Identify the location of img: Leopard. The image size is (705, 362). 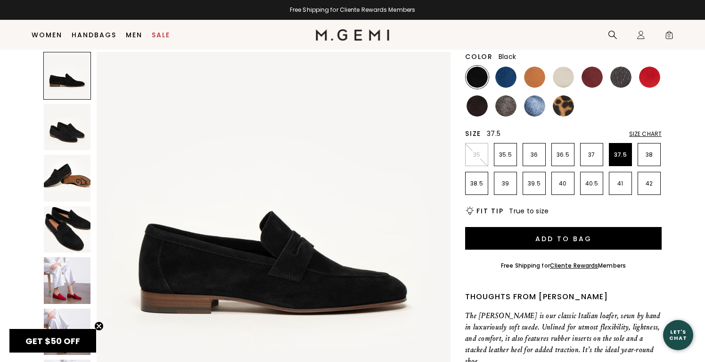
(563, 106).